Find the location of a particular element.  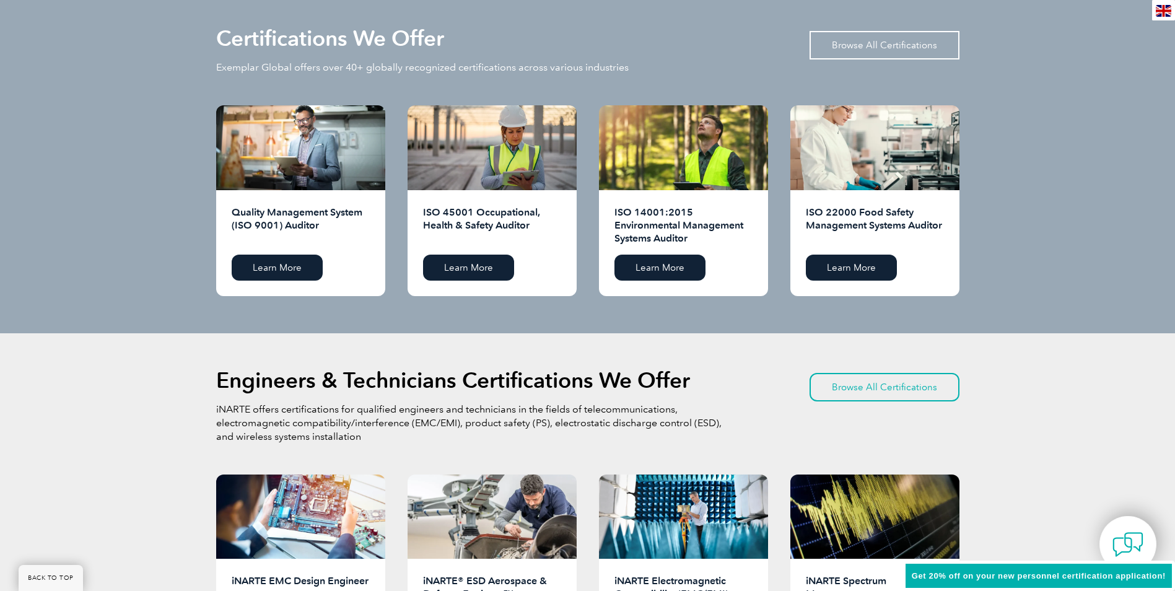

span: Get 20% off on your new personnel certification application! is located at coordinates (1038, 575).